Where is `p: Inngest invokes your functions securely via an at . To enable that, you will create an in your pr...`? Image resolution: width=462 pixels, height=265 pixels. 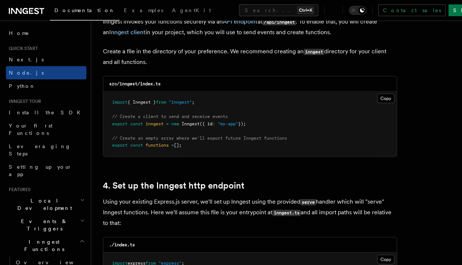
p: Inngest invokes your functions securely via an at . To enable that, you will create an in your pr... is located at coordinates (250, 27).